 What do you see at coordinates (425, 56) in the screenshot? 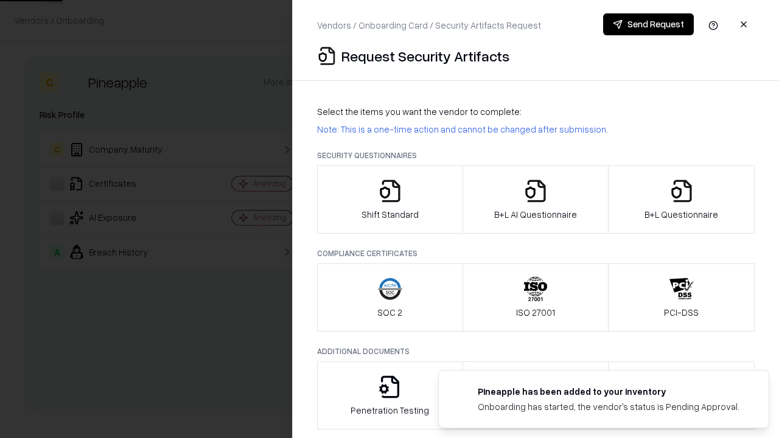
I see `p: Request Security Artifacts` at bounding box center [425, 56].